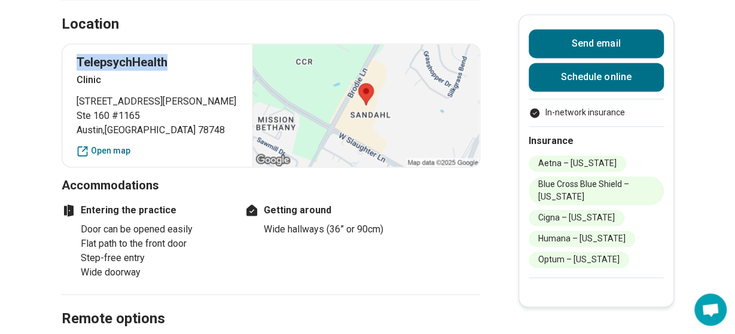 This screenshot has width=735, height=334. I want to click on p: TelepsychHealth, so click(157, 62).